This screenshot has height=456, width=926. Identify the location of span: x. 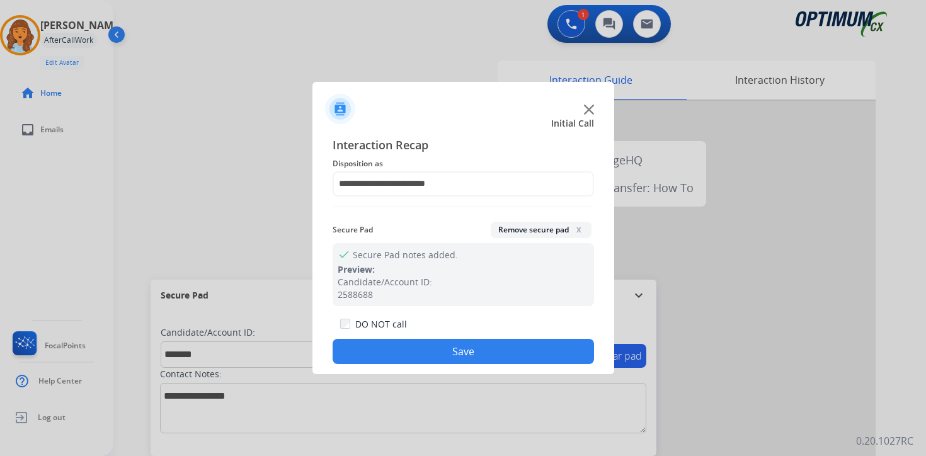
(579, 229).